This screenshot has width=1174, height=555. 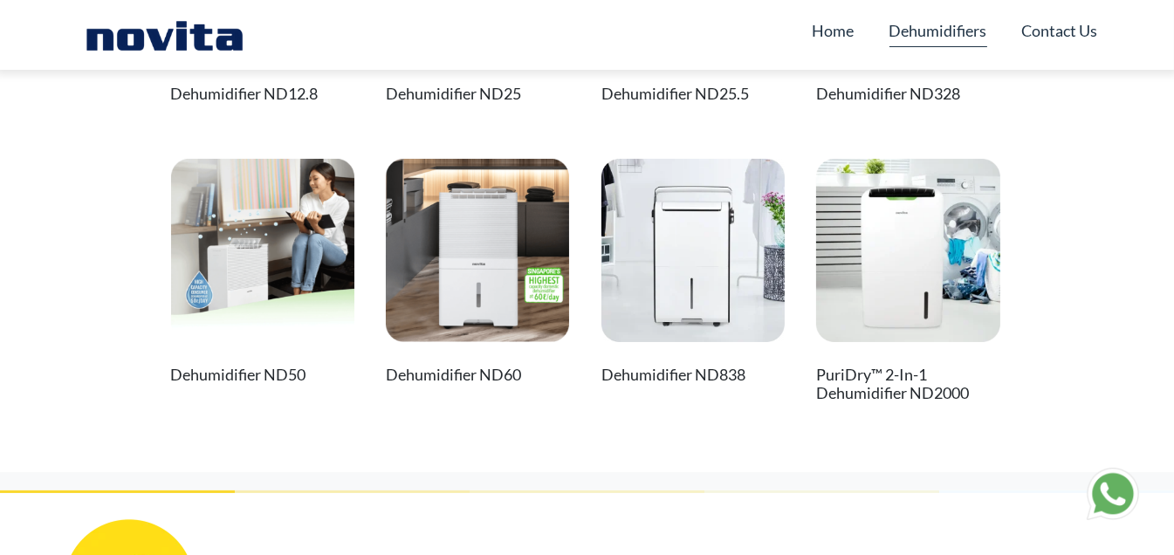 I want to click on img: Novita, so click(x=164, y=35).